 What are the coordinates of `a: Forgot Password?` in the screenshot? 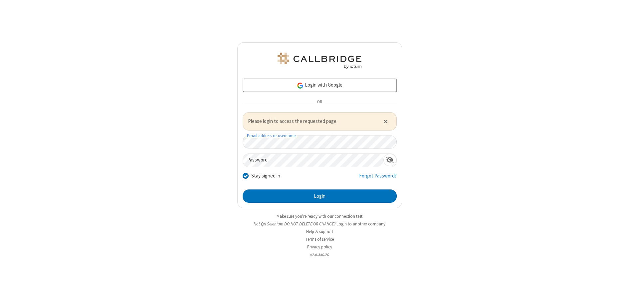 It's located at (378, 178).